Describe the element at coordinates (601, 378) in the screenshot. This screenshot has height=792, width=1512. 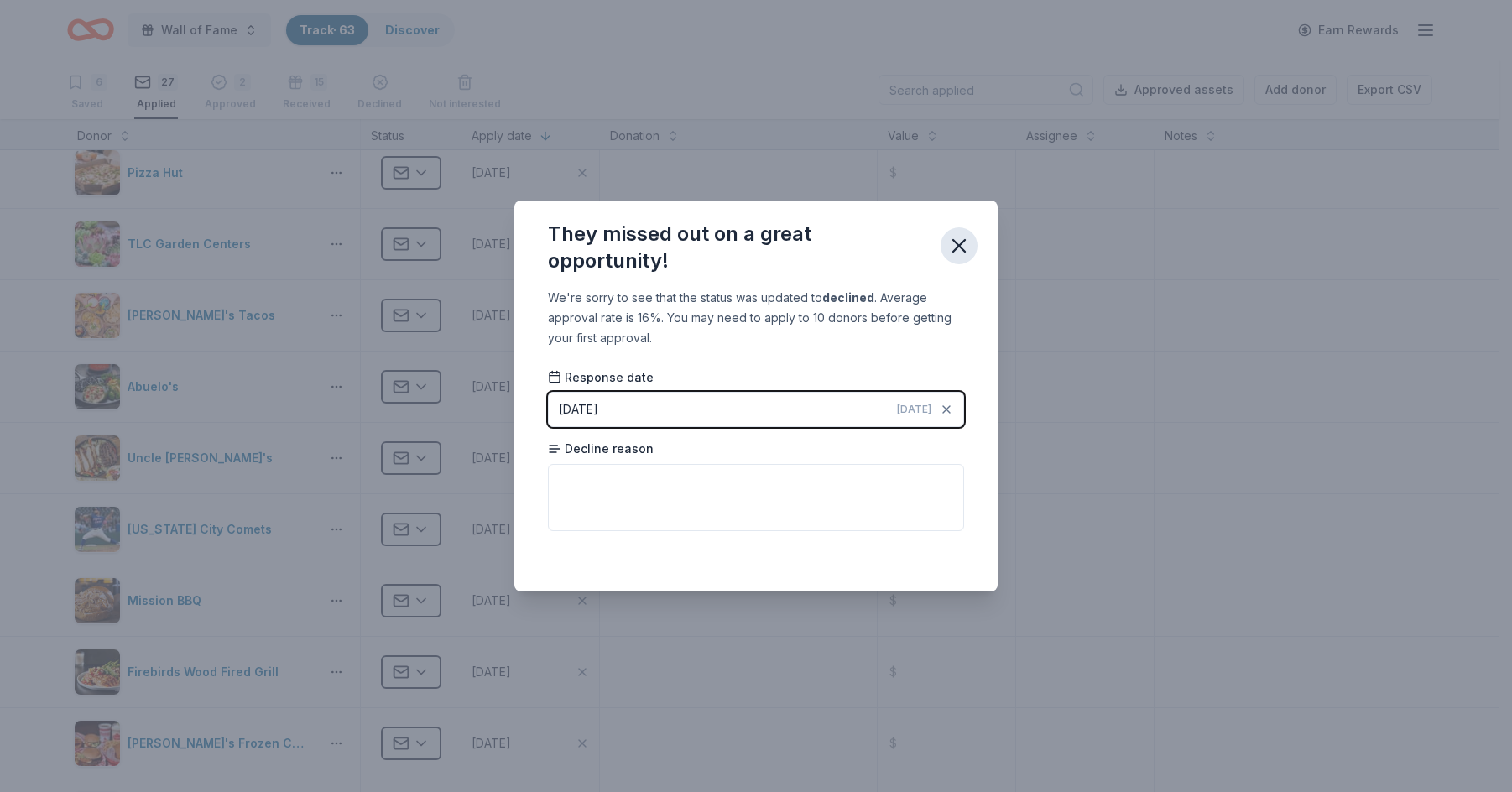
I see `span: Response date` at that location.